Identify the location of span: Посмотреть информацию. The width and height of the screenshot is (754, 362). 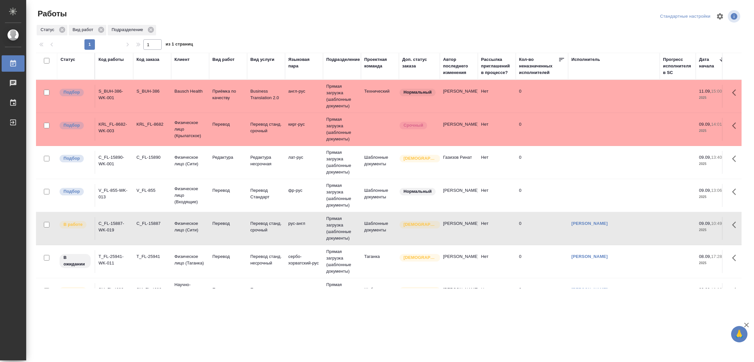
(735, 16).